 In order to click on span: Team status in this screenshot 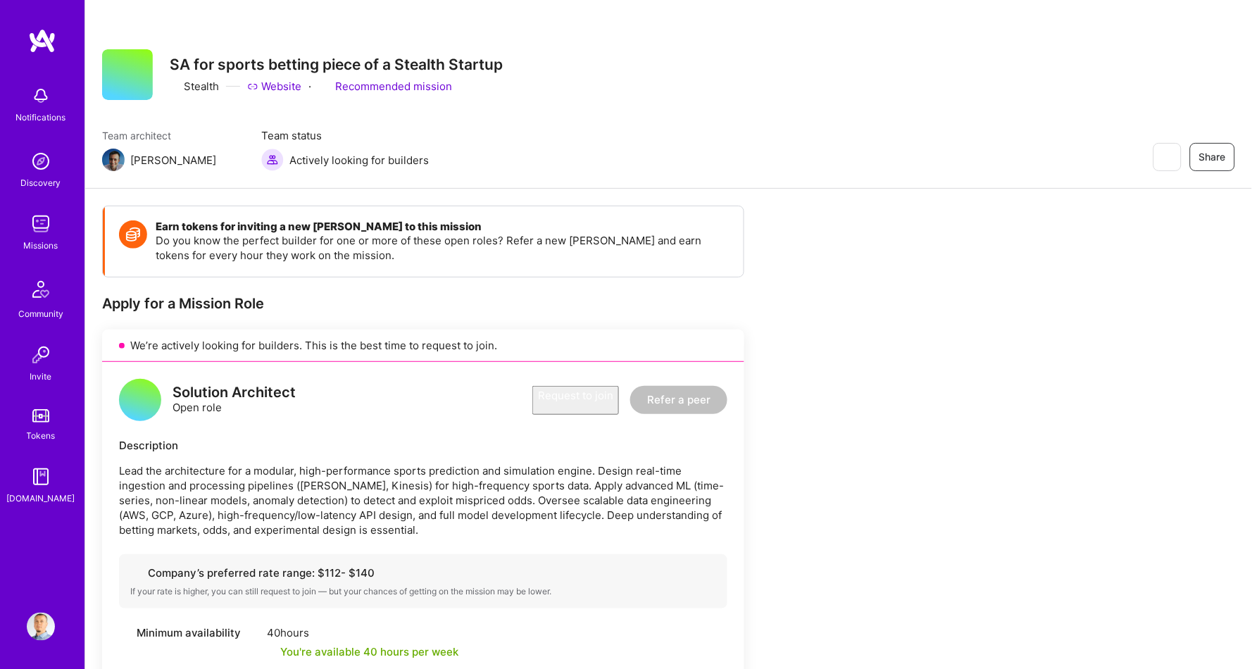, I will do `click(345, 135)`.